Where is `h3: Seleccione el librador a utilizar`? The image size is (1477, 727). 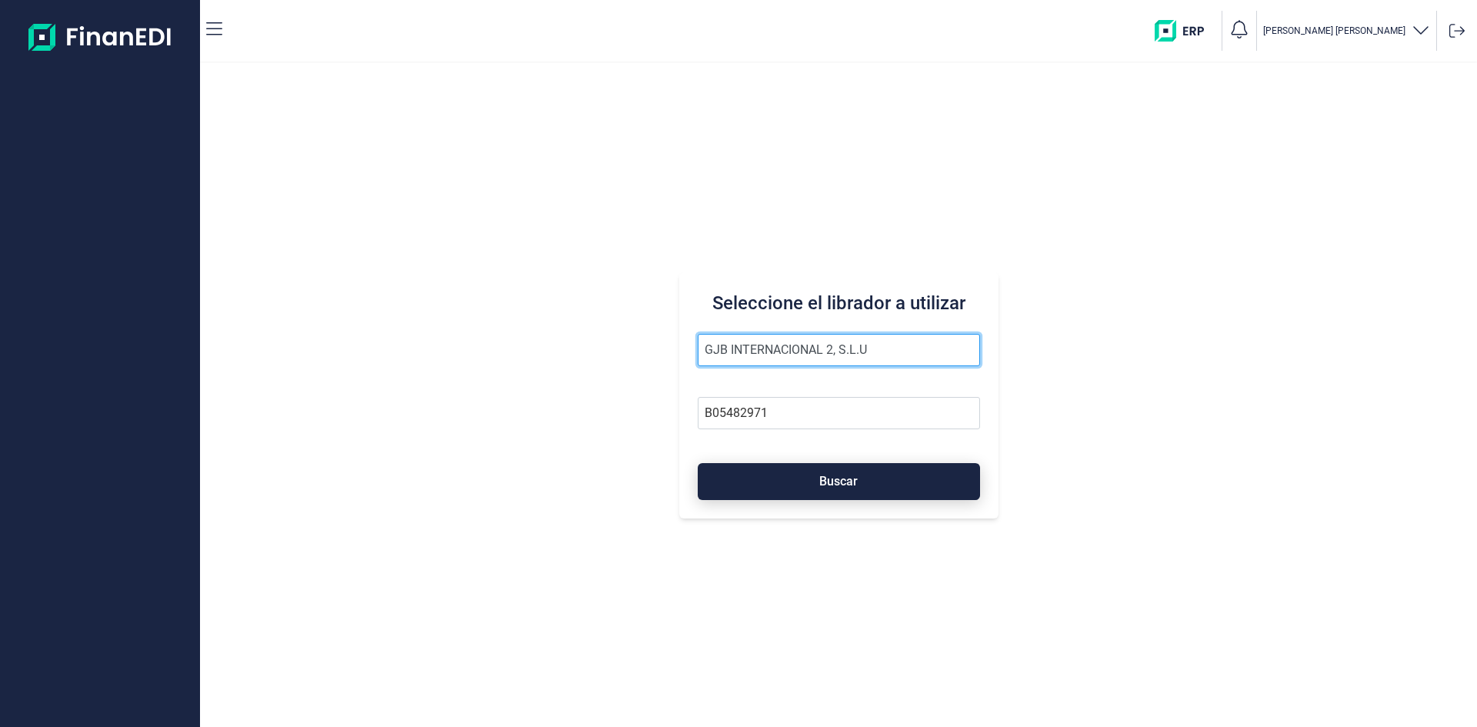 h3: Seleccione el librador a utilizar is located at coordinates (839, 303).